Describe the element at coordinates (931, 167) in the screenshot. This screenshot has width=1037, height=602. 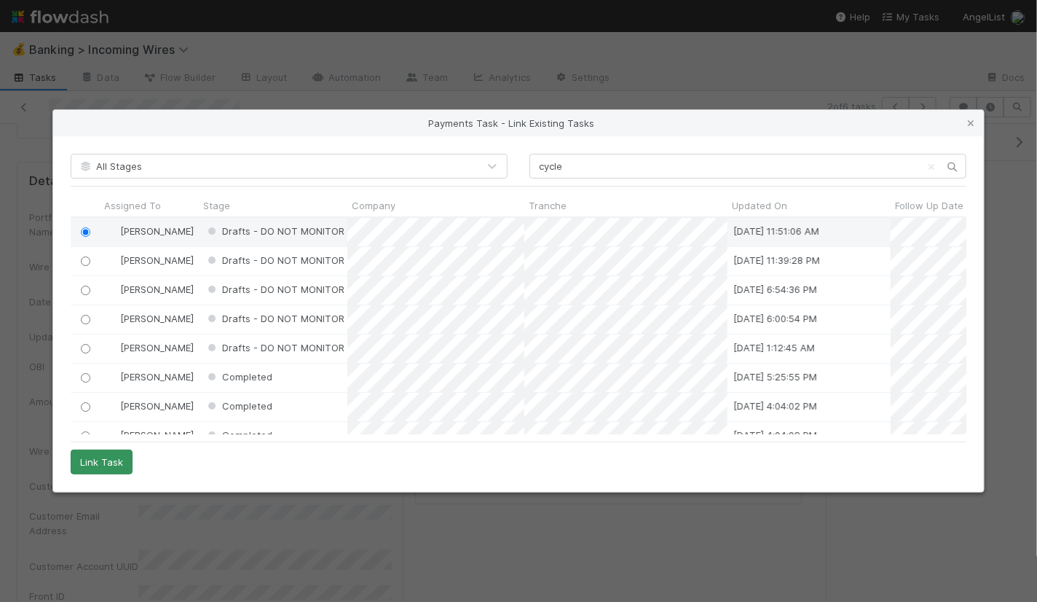
I see `button: Clear search` at that location.